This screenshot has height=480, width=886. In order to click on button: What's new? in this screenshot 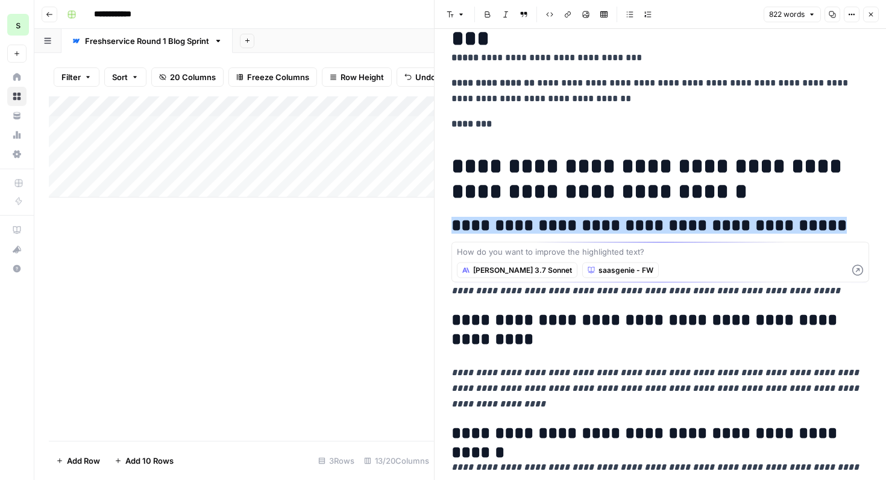, I will do `click(17, 250)`.